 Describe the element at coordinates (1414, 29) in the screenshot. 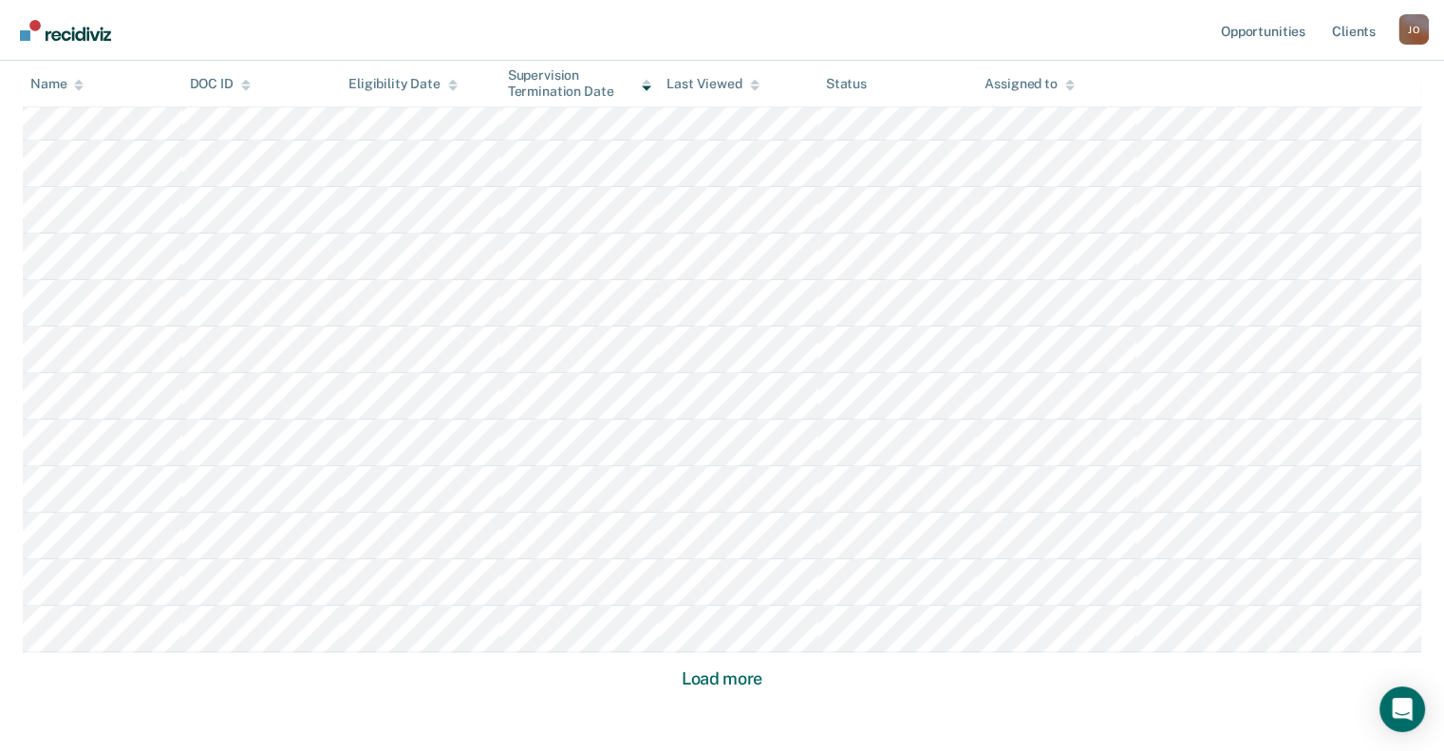

I see `button: Profile dropdown button` at that location.